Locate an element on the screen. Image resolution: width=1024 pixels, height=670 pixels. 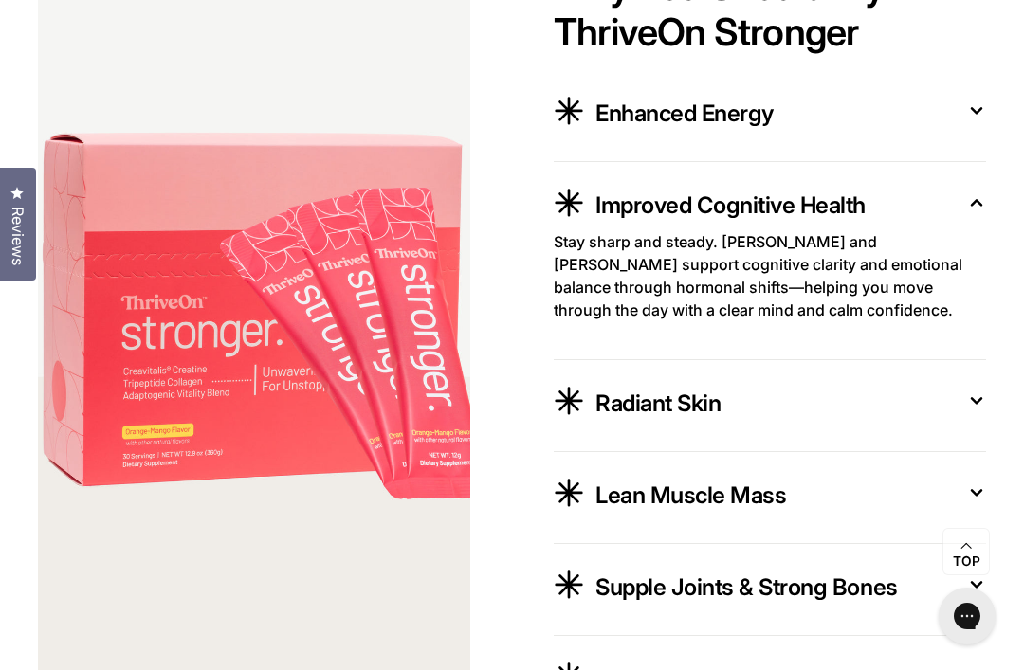
div: Improved Cognitive Health is located at coordinates (770, 283).